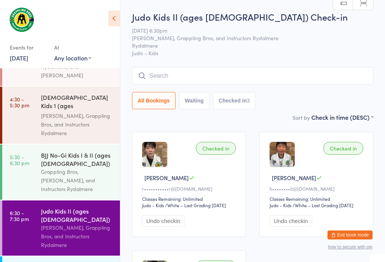 The width and height of the screenshot is (385, 262). Describe the element at coordinates (247, 45) in the screenshot. I see `span: Rydalmere` at that location.